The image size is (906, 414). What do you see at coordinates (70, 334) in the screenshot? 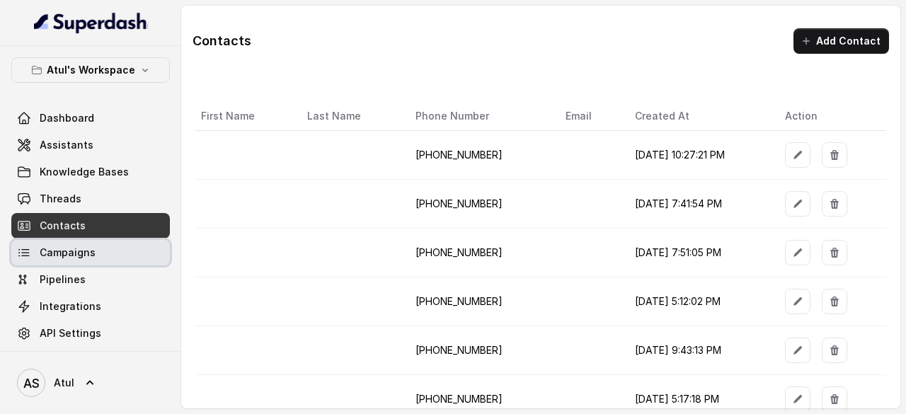
I see `span: API Settings` at bounding box center [70, 334].